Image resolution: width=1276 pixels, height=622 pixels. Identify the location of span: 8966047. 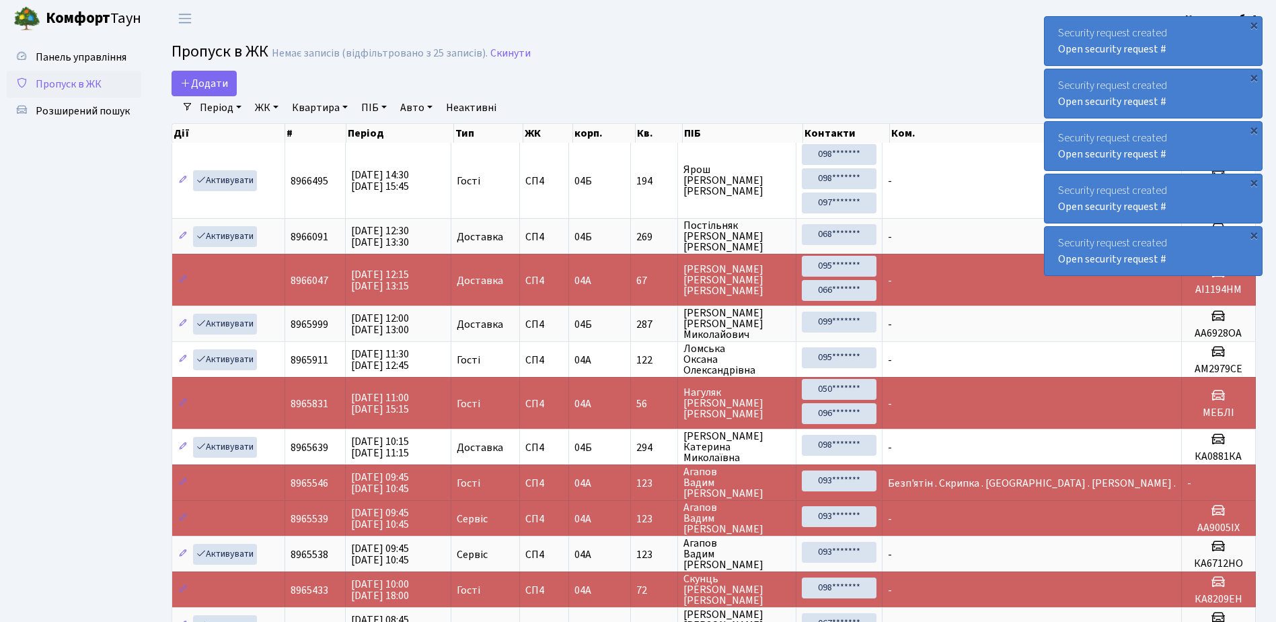
(309, 281).